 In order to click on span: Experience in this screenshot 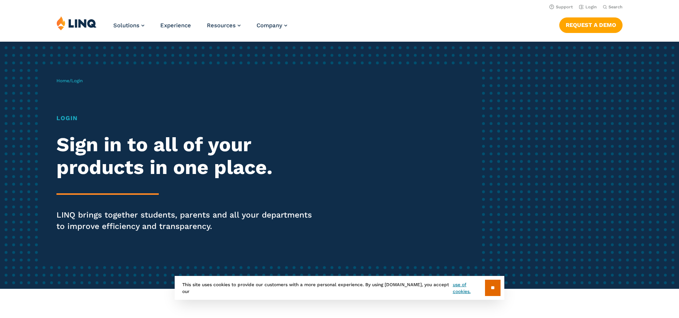, I will do `click(175, 25)`.